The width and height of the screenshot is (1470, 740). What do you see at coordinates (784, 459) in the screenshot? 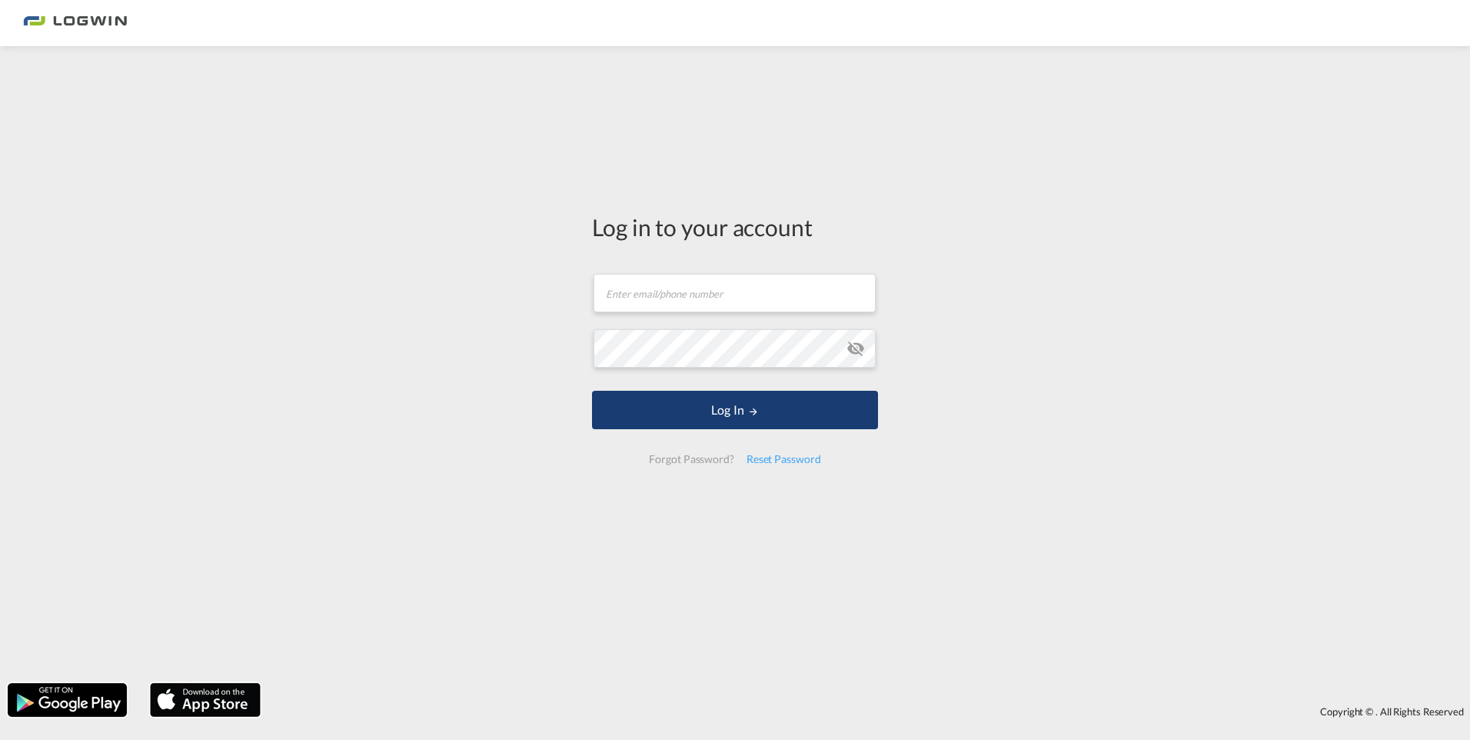
I see `div: Reset Password` at bounding box center [784, 459].